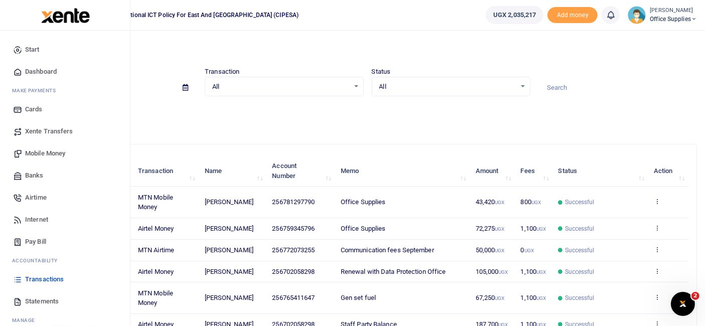 The width and height of the screenshot is (705, 326). Describe the element at coordinates (65, 302) in the screenshot. I see `a: Statements` at that location.